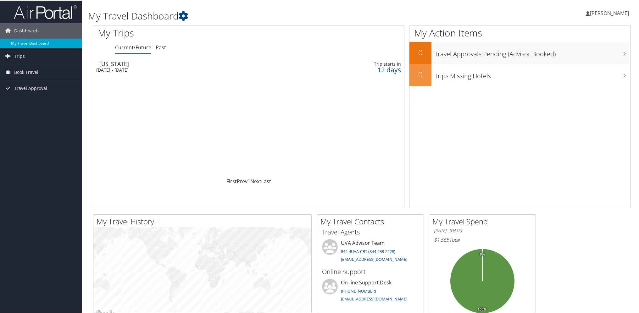  I want to click on h2: My Travel Spend, so click(484, 221).